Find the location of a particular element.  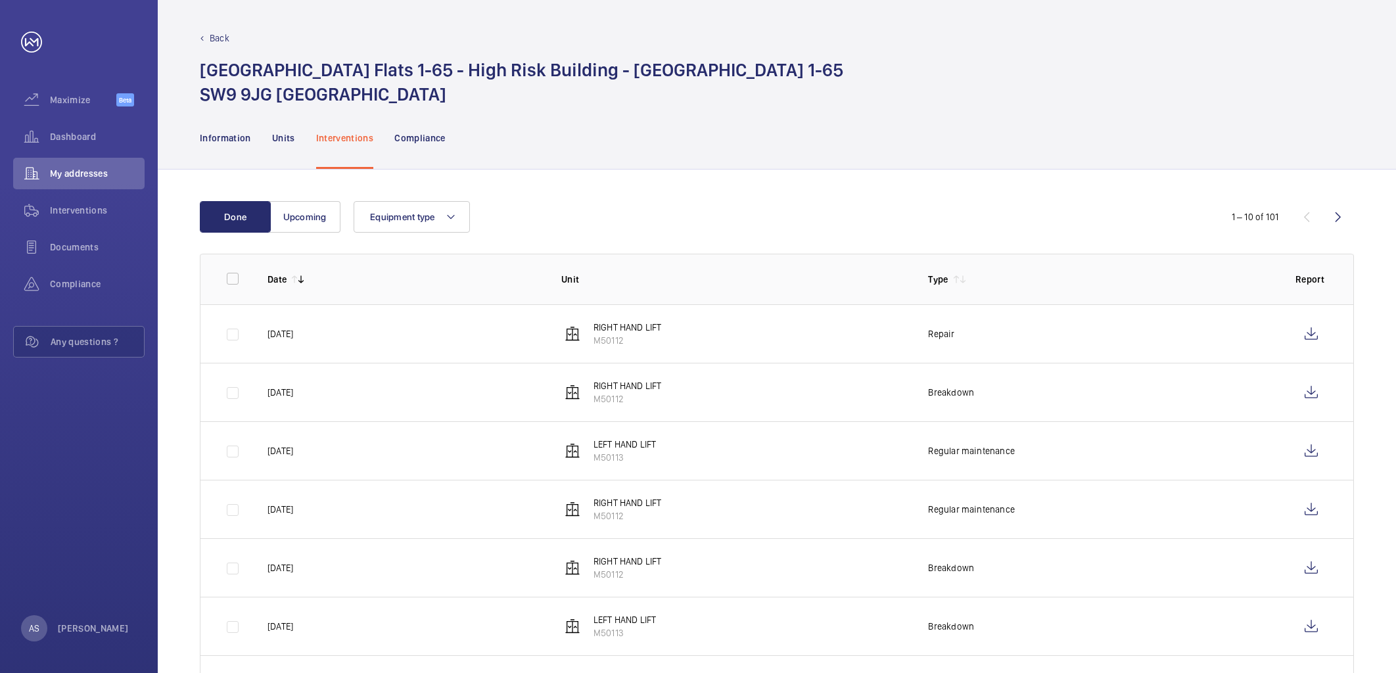

p: Information is located at coordinates (225, 138).